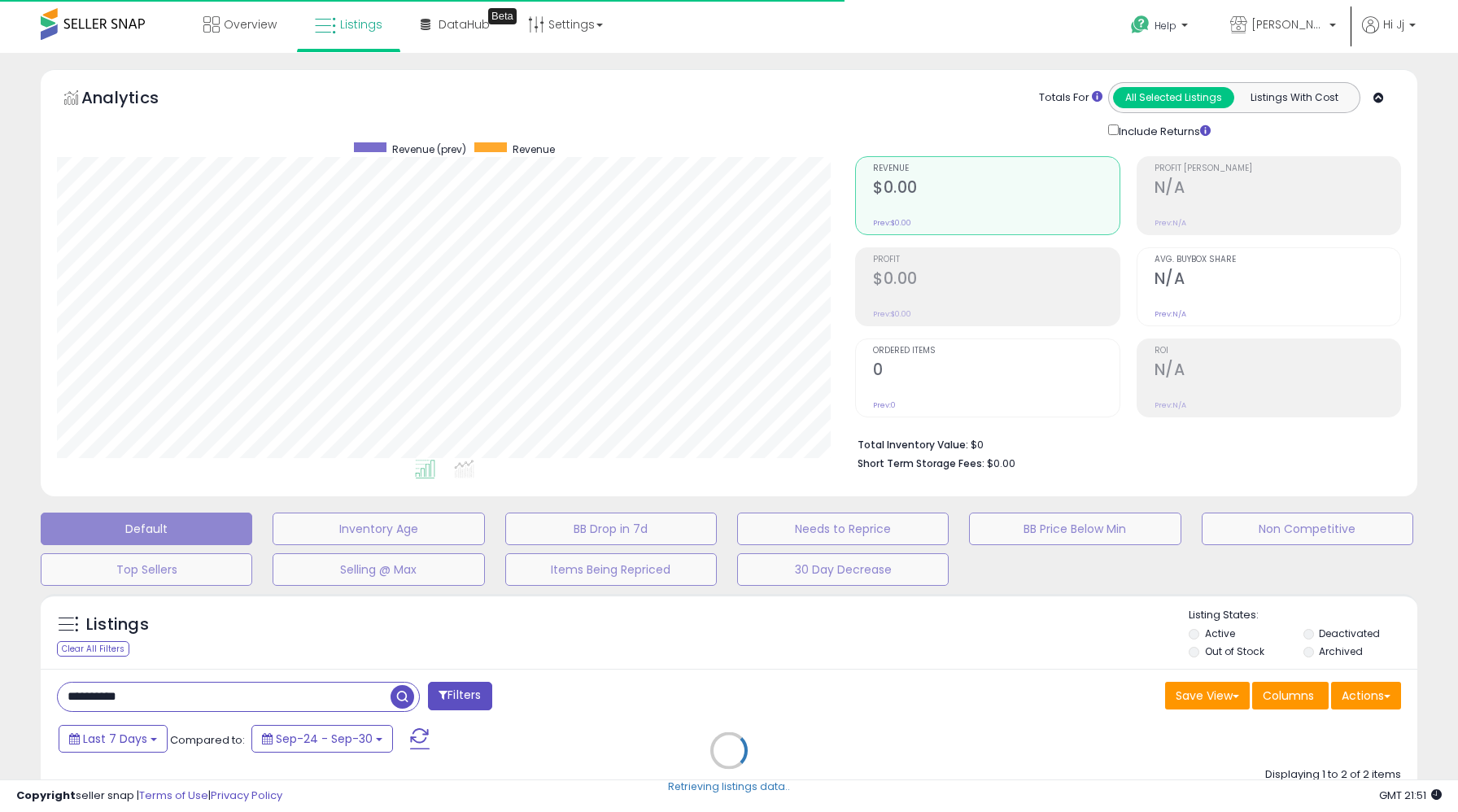 This screenshot has width=1458, height=812. What do you see at coordinates (913, 444) in the screenshot?
I see `b: Total Inventory Value:` at bounding box center [913, 444].